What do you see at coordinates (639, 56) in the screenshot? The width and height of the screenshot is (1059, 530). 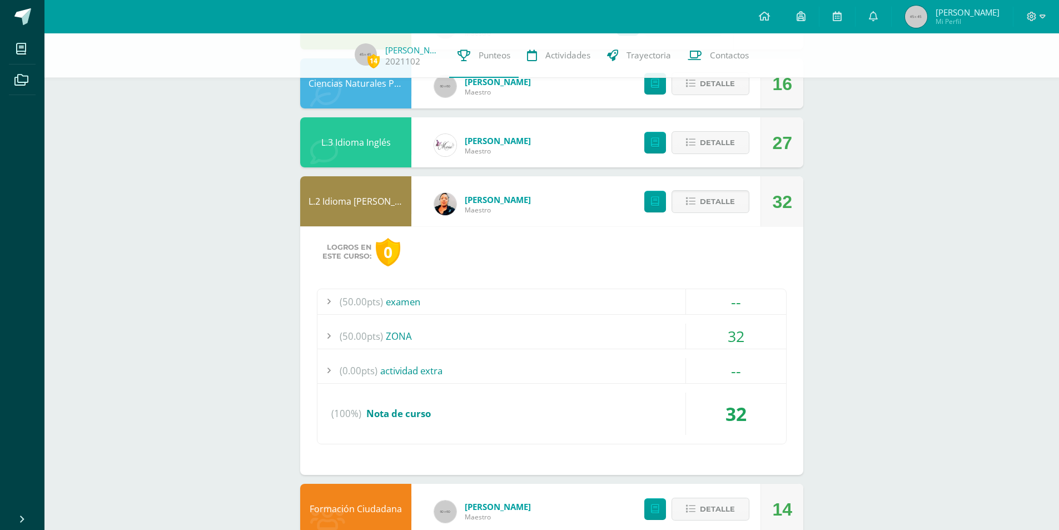 I see `a: Trayectoria` at bounding box center [639, 56].